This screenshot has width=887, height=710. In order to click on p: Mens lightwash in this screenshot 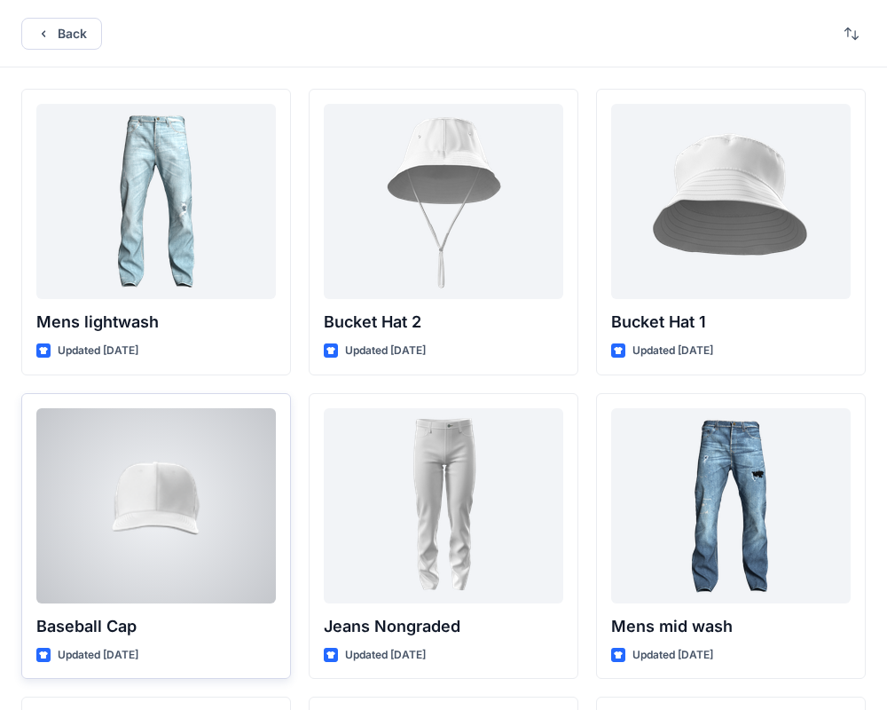, I will do `click(156, 322)`.